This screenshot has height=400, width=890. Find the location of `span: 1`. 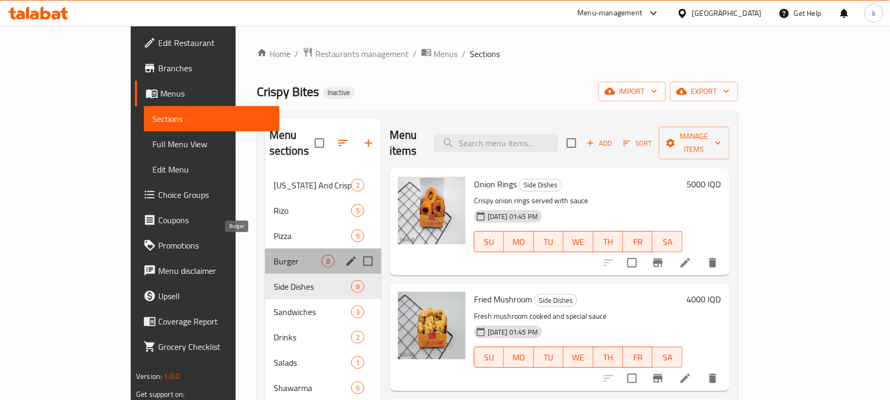

span: 1 is located at coordinates (358, 362).